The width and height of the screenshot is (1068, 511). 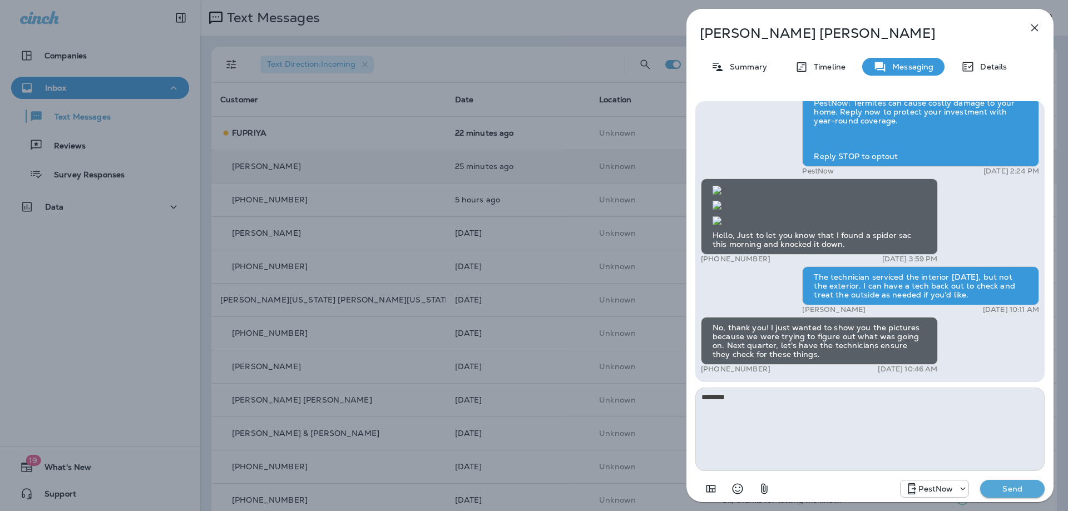 I want to click on div: PestNow: Termites can cause costly damage to your home. Reply now to protect your investment with..., so click(x=921, y=130).